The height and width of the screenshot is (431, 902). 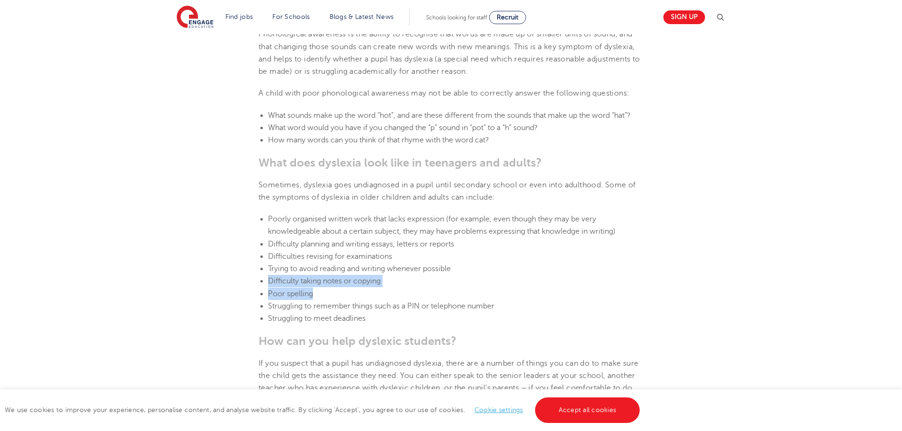 What do you see at coordinates (403, 128) in the screenshot?
I see `span: What word would you have if you changed the “p” sound in “pot” to a “h” sound?` at bounding box center [403, 128].